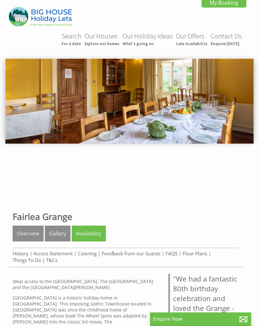 The height and width of the screenshot is (326, 259). Describe the element at coordinates (21, 253) in the screenshot. I see `a: History` at that location.